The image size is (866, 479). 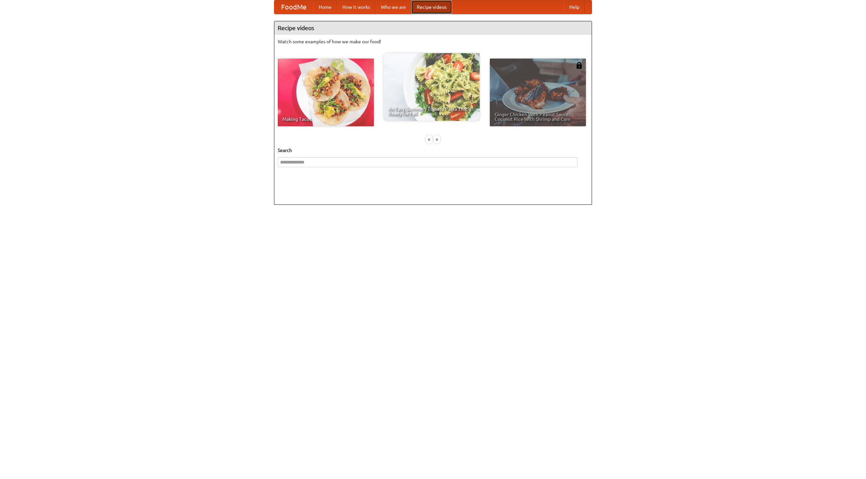 I want to click on span: An Easy, Summery Tomato Pasta That's Ready for Fall, so click(x=432, y=111).